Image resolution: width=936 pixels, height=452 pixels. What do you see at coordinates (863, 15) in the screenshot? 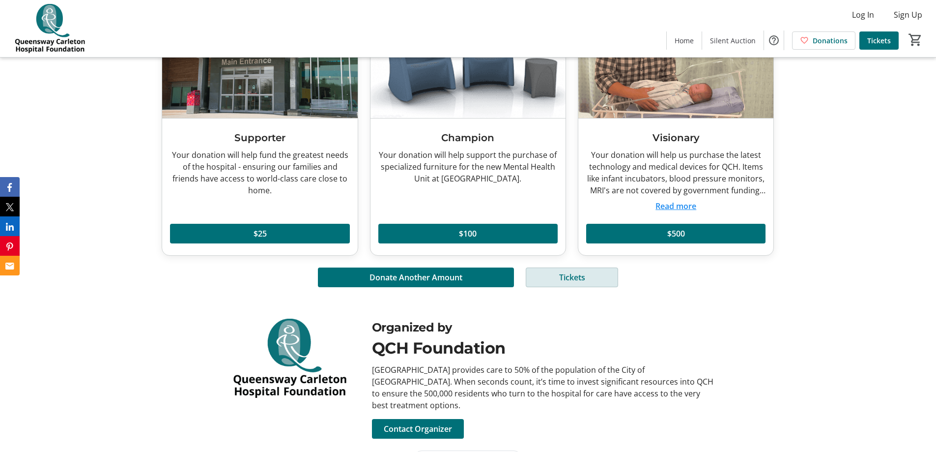
I see `span: Log In` at bounding box center [863, 15].